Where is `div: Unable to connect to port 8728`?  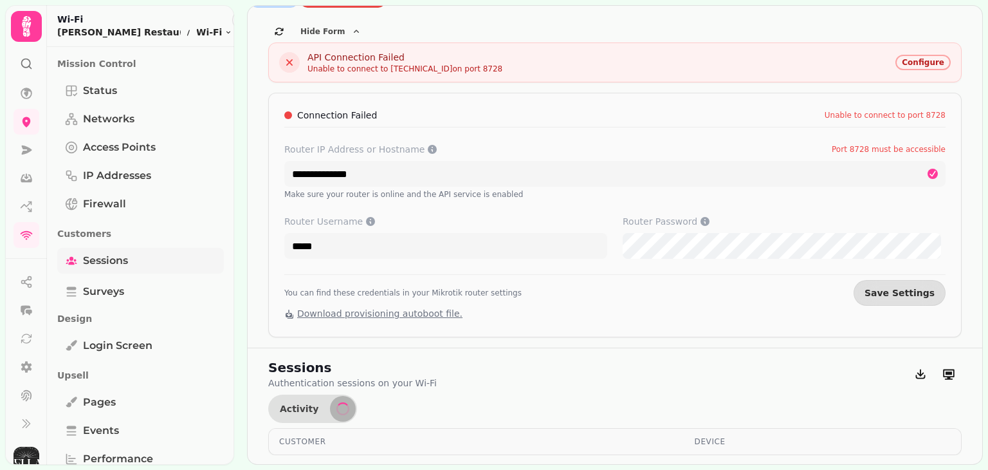
div: Unable to connect to port 8728 is located at coordinates (885, 115).